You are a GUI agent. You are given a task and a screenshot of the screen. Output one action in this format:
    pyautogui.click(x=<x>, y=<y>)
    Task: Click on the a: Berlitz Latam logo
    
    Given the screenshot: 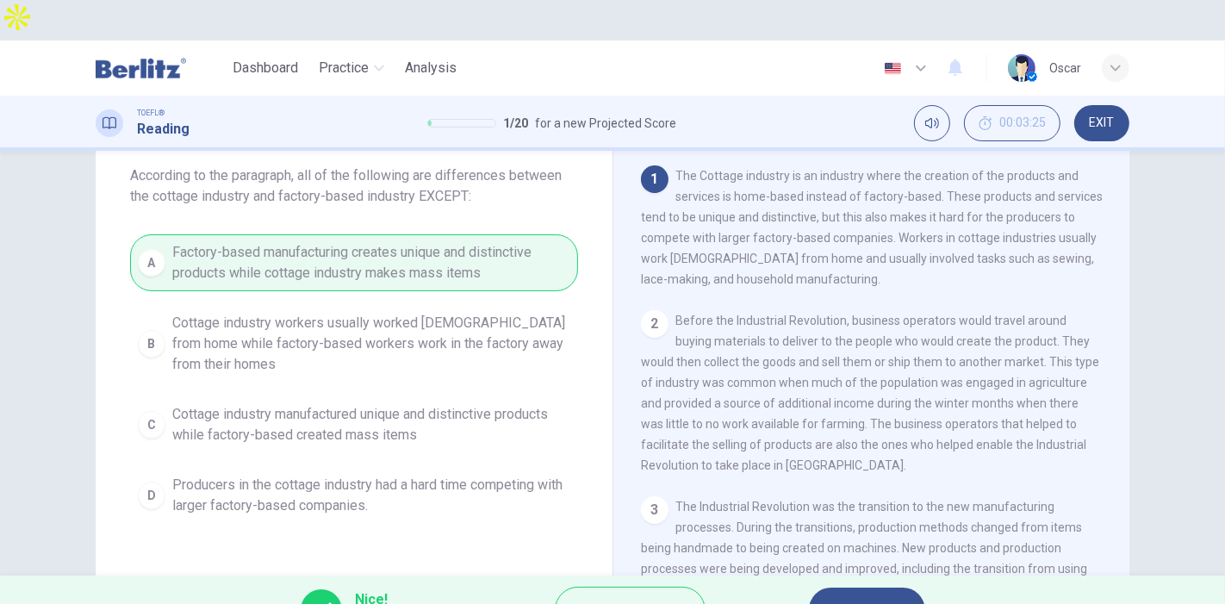 What is the action you would take?
    pyautogui.click(x=160, y=68)
    